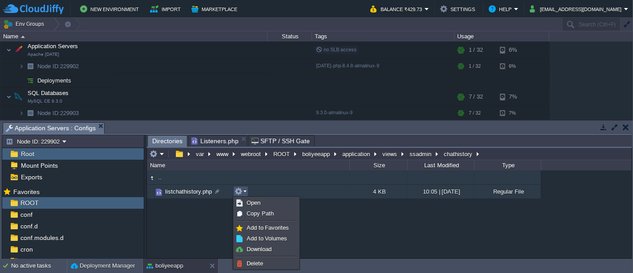  I want to click on div: No active tasks, so click(39, 265).